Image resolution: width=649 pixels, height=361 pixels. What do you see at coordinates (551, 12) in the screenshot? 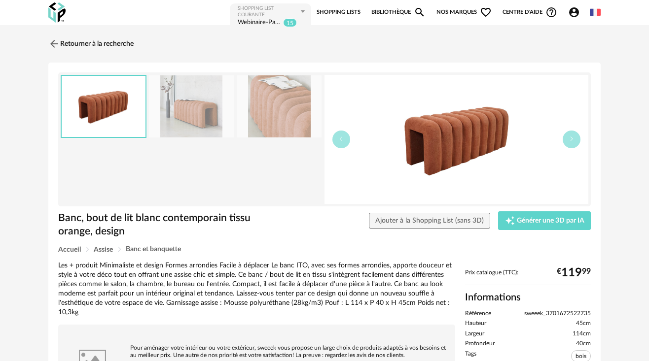
I see `span: Help Circle Outline icon` at bounding box center [551, 12].